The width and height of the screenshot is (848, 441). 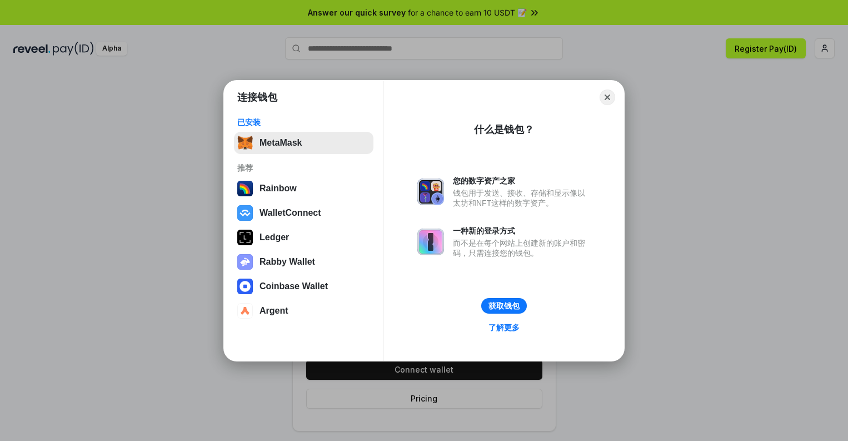 I want to click on div: 推荐, so click(x=304, y=168).